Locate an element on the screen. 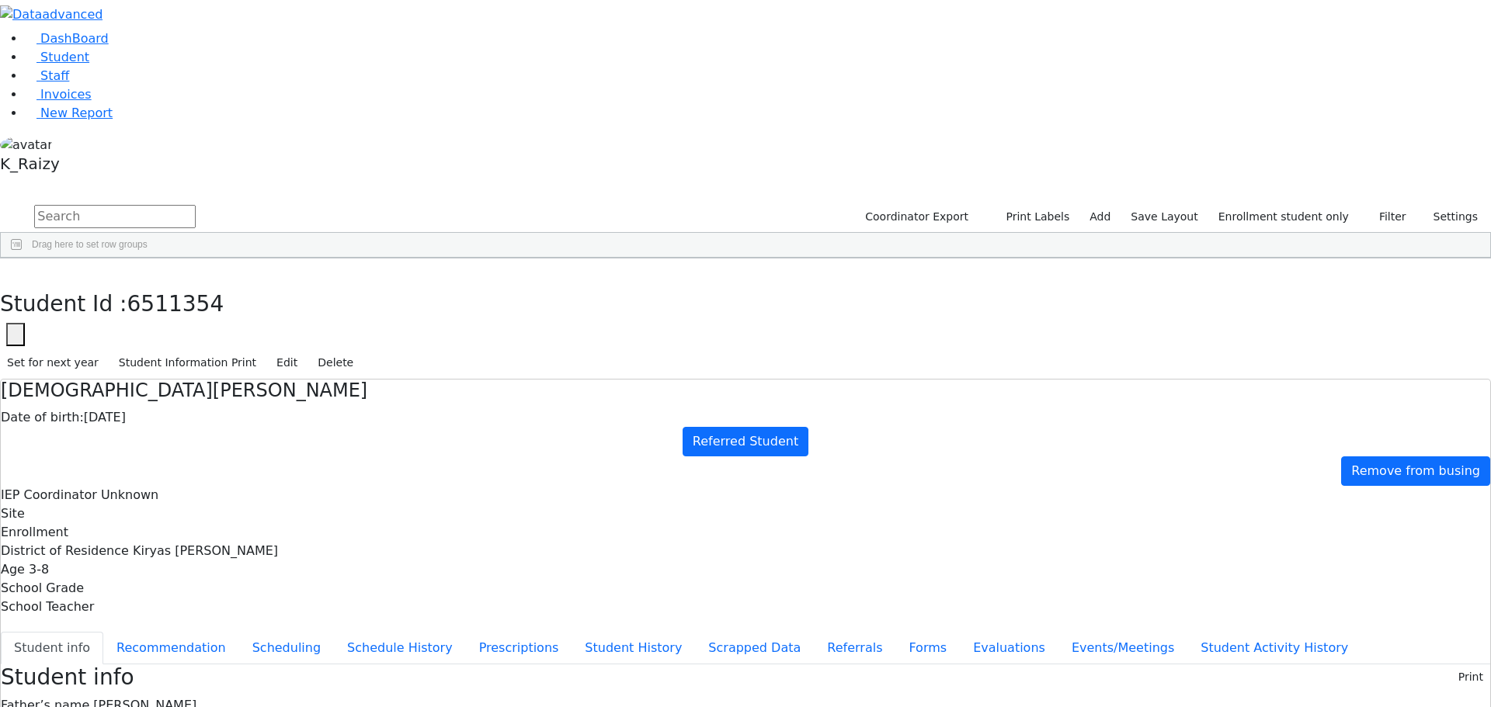  button: Events/Meetings is located at coordinates (1123, 648).